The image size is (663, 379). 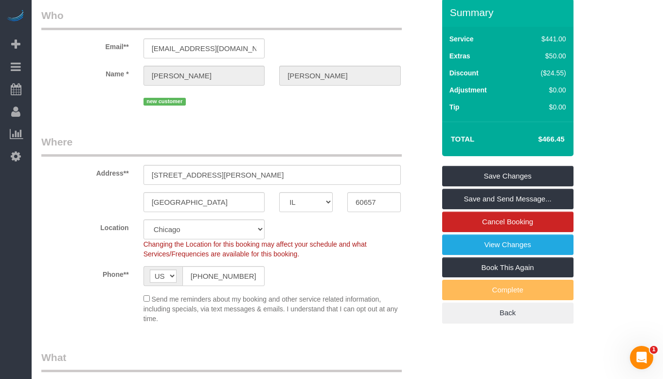 I want to click on div: ($24.55), so click(x=543, y=73).